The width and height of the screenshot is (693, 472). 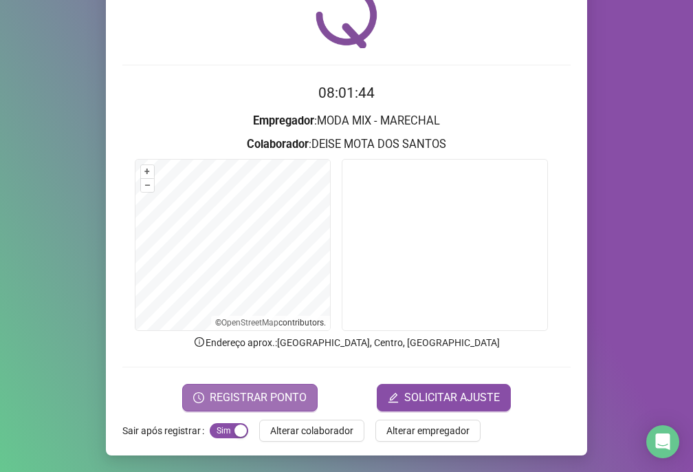 What do you see at coordinates (428, 430) in the screenshot?
I see `button: Alterar empregador` at bounding box center [428, 430].